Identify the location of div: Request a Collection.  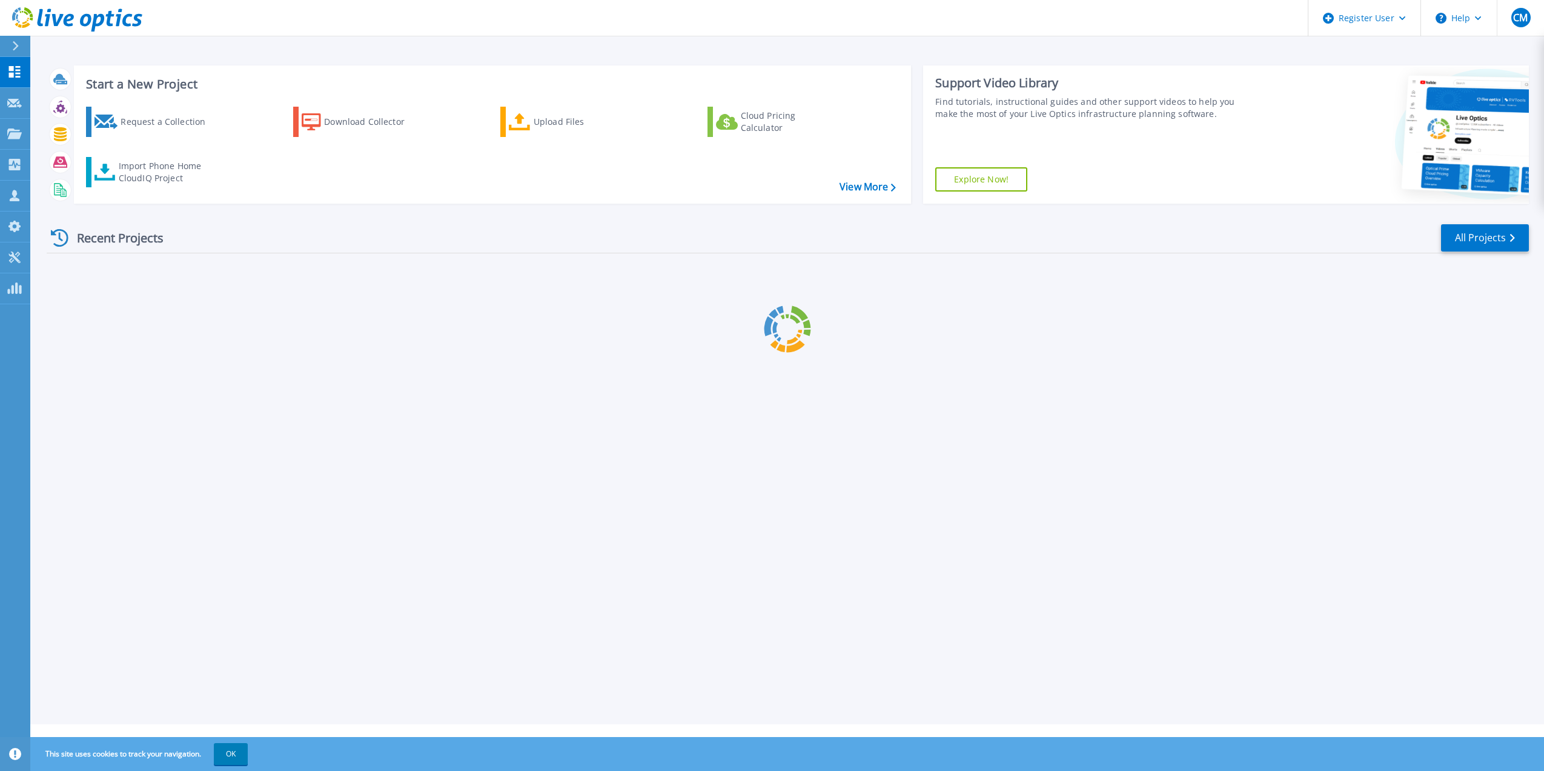
(169, 122).